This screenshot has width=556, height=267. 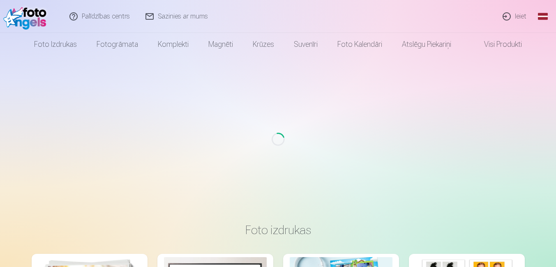 What do you see at coordinates (27, 16) in the screenshot?
I see `img: /v1` at bounding box center [27, 16].